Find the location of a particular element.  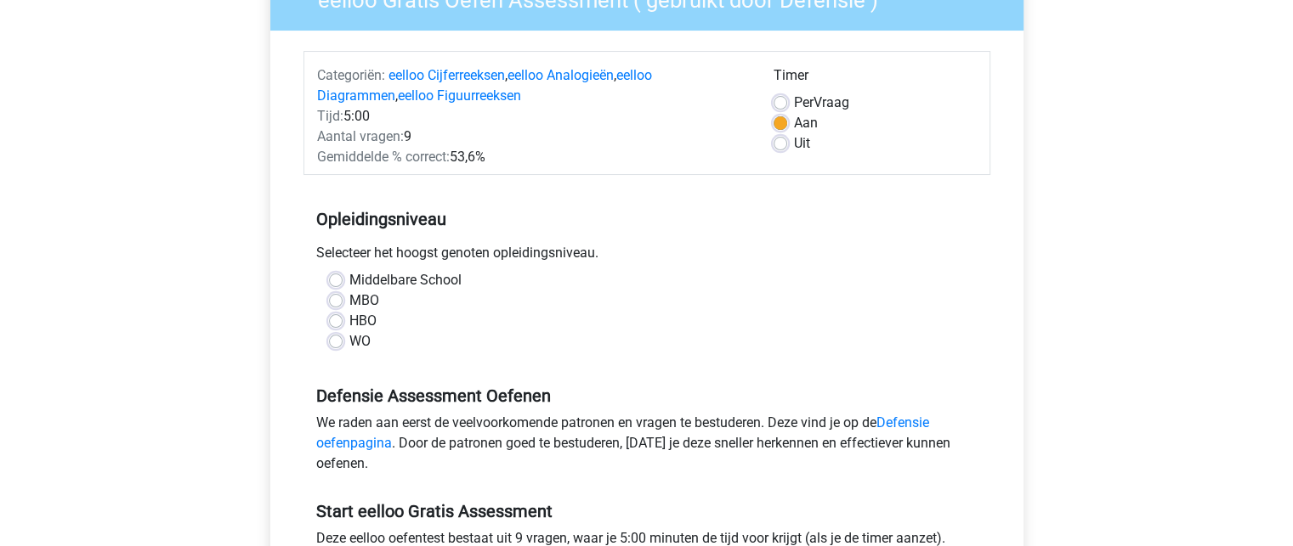

div: 5:00 is located at coordinates (532, 116).